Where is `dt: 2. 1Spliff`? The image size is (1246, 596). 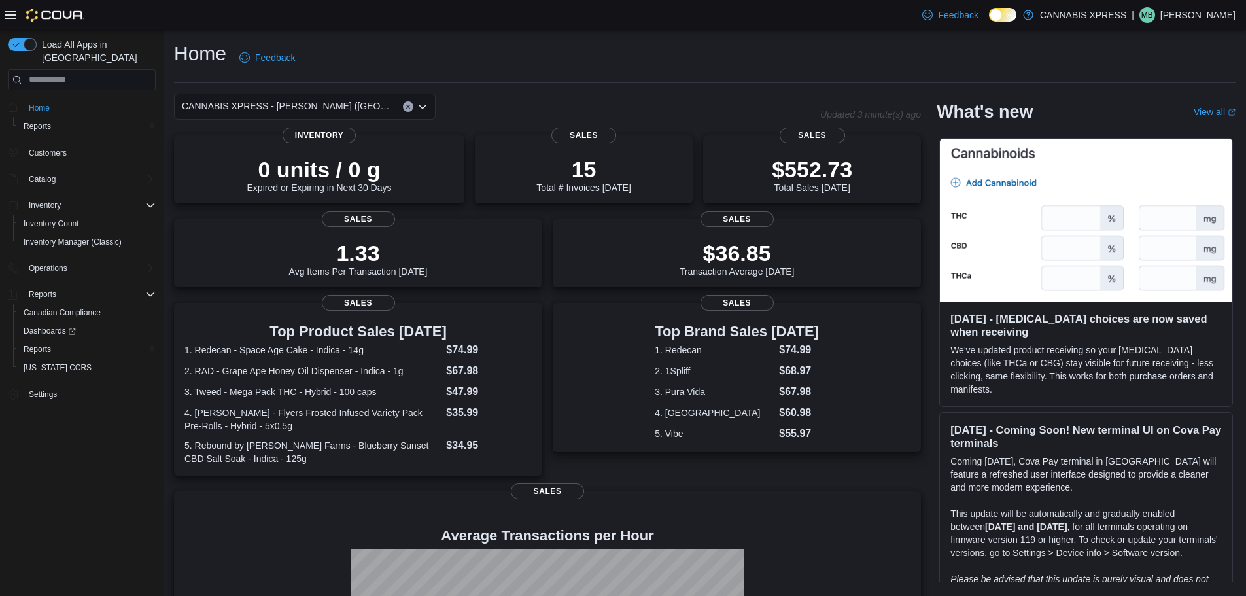
dt: 2. 1Spliff is located at coordinates (714, 371).